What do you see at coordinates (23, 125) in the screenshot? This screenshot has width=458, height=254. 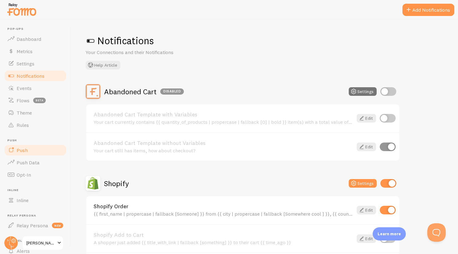 I see `span: Rules` at bounding box center [23, 125].